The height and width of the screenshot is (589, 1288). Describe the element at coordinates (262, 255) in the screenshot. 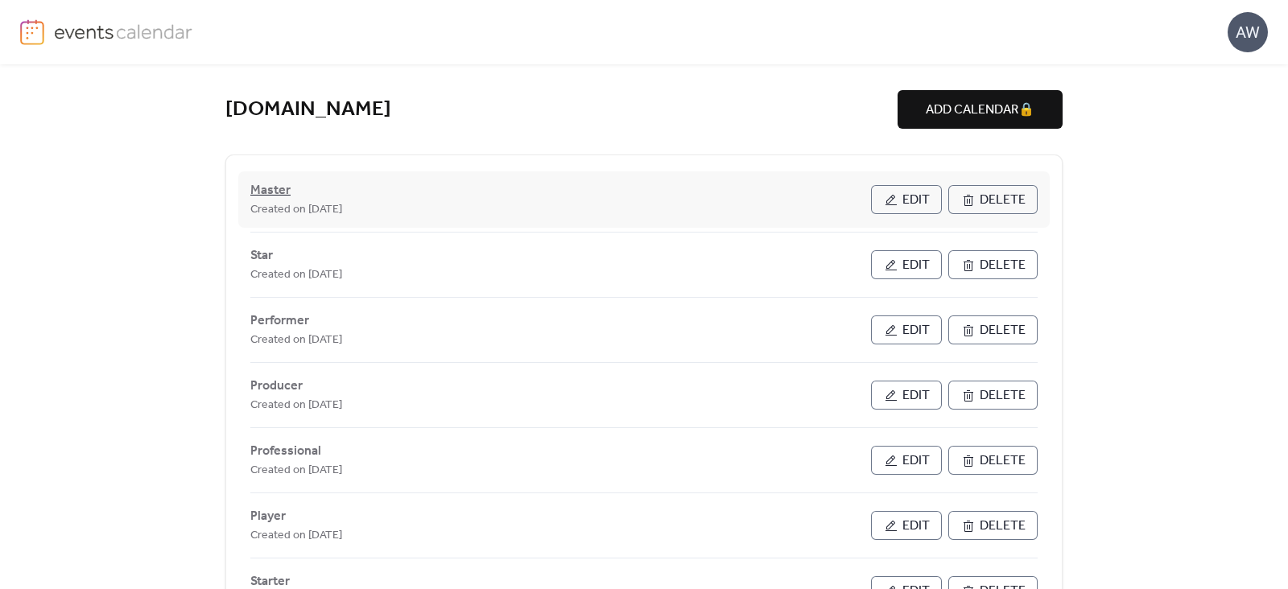

I see `a: Star` at that location.